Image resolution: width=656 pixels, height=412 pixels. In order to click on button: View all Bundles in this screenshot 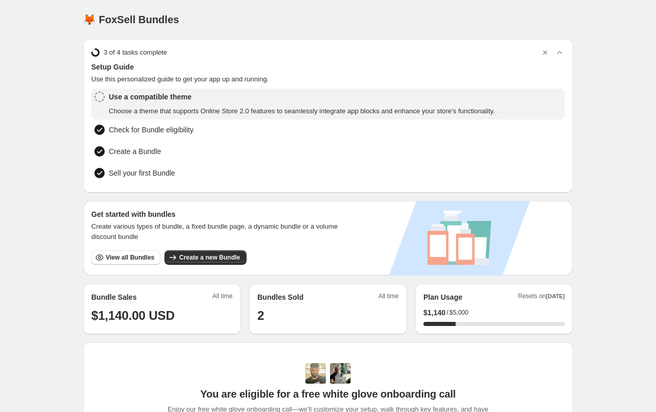, I will do `click(126, 258)`.